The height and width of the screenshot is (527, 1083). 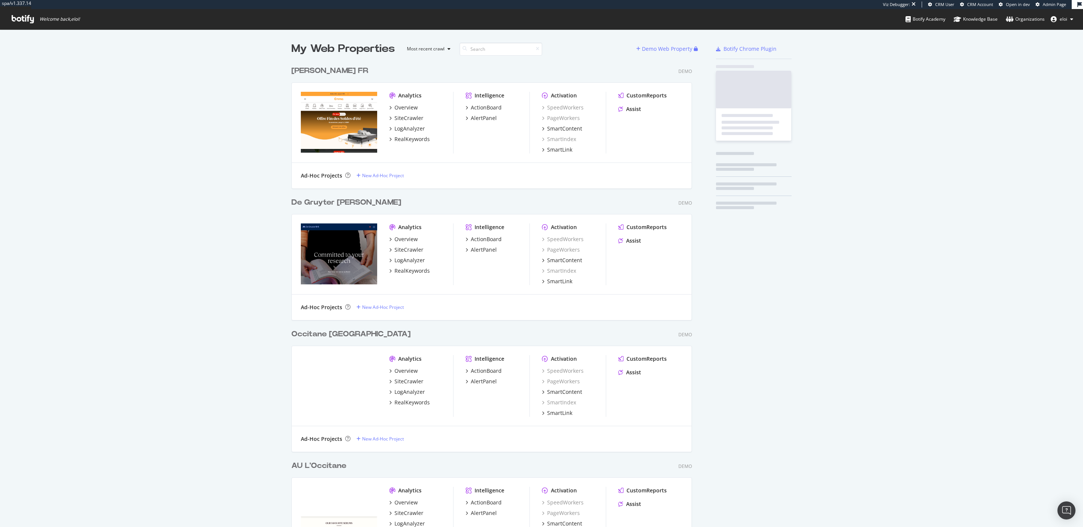 I want to click on a: Open in dev, so click(x=1014, y=5).